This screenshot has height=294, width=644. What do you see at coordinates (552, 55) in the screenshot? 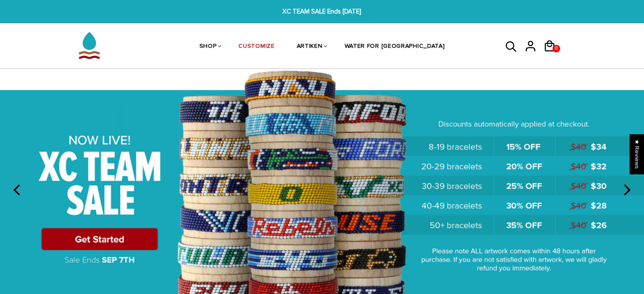
I see `a: 0` at bounding box center [552, 55].